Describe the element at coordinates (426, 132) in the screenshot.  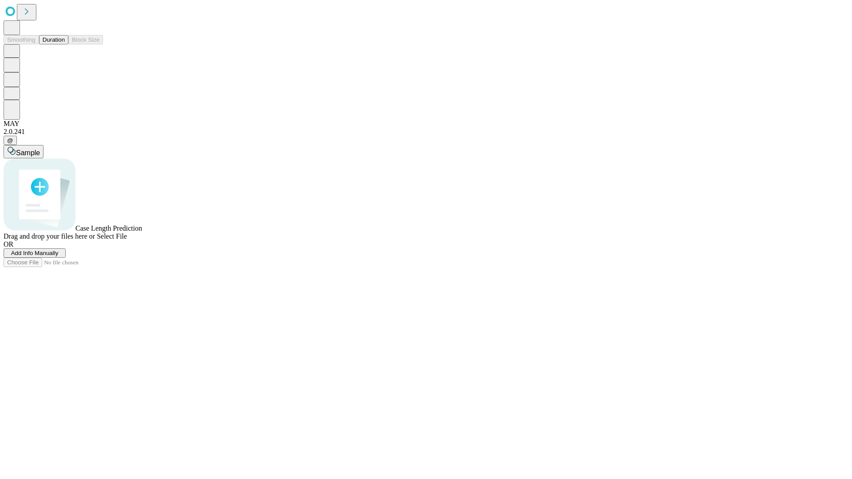
I see `div: 2.0.241` at that location.